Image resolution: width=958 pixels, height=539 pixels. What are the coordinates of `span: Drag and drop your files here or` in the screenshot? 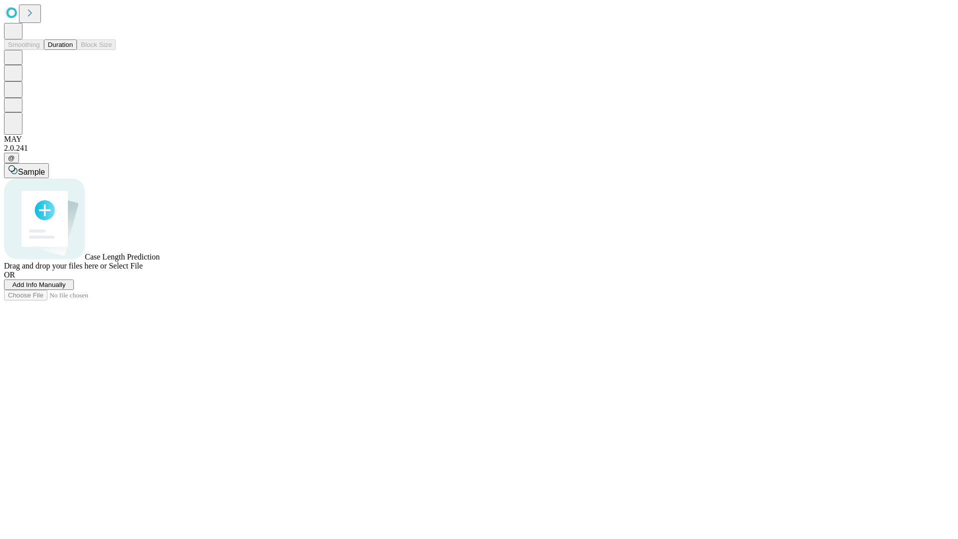 It's located at (55, 266).